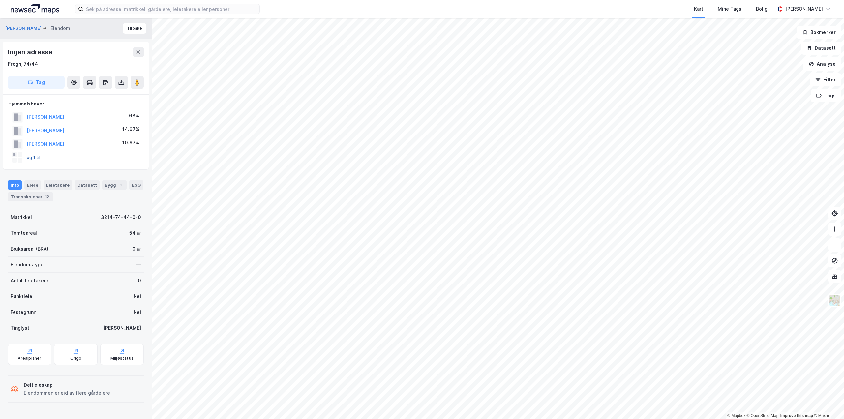 This screenshot has height=419, width=844. Describe the element at coordinates (27, 265) in the screenshot. I see `div: Eiendomstype` at that location.